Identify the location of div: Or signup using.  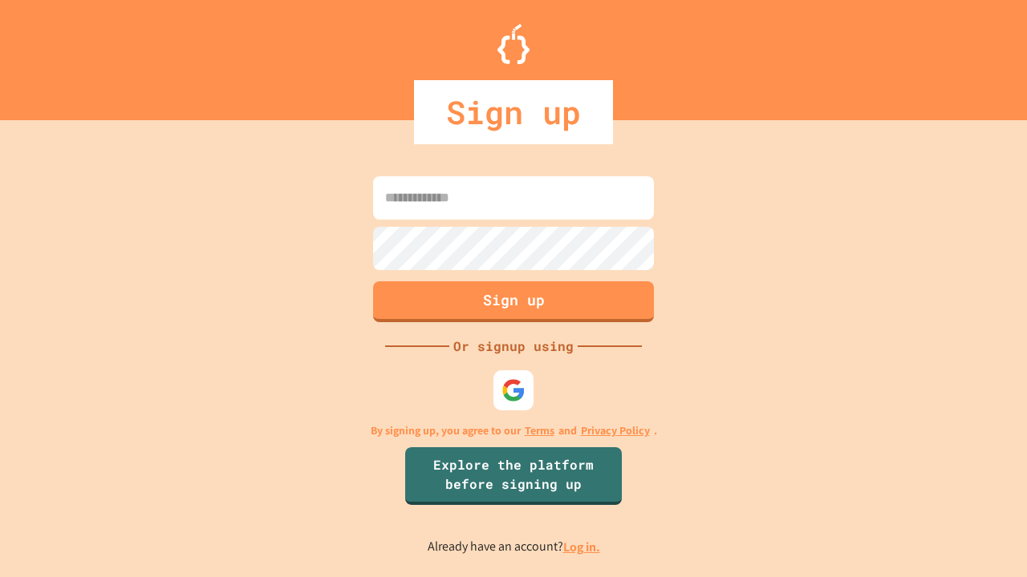
(513, 346).